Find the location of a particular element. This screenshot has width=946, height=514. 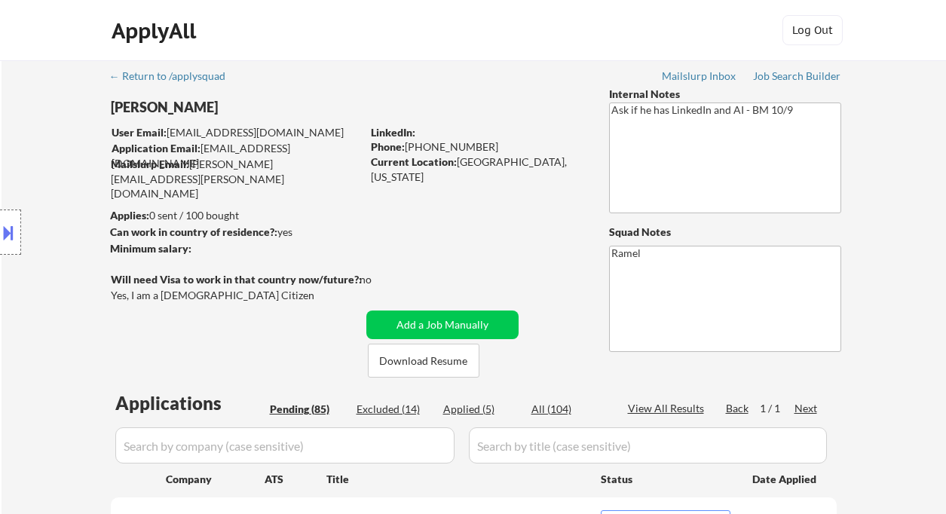

a: Mailslurp Inbox is located at coordinates (699, 78).